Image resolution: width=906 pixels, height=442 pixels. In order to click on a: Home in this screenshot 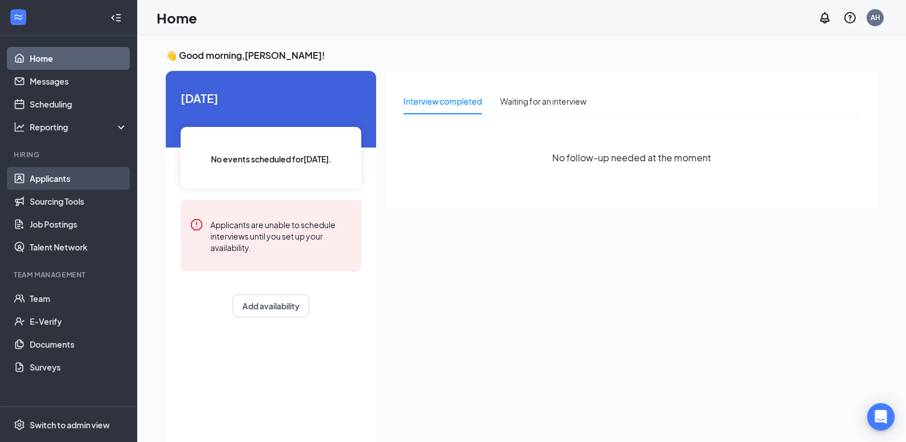, I will do `click(78, 58)`.